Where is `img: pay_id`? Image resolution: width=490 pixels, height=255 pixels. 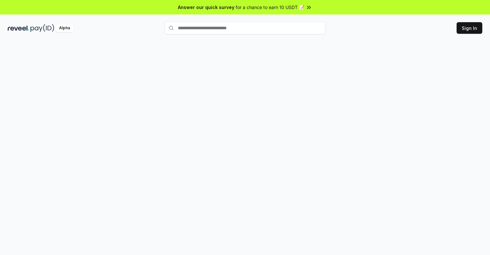 img: pay_id is located at coordinates (42, 28).